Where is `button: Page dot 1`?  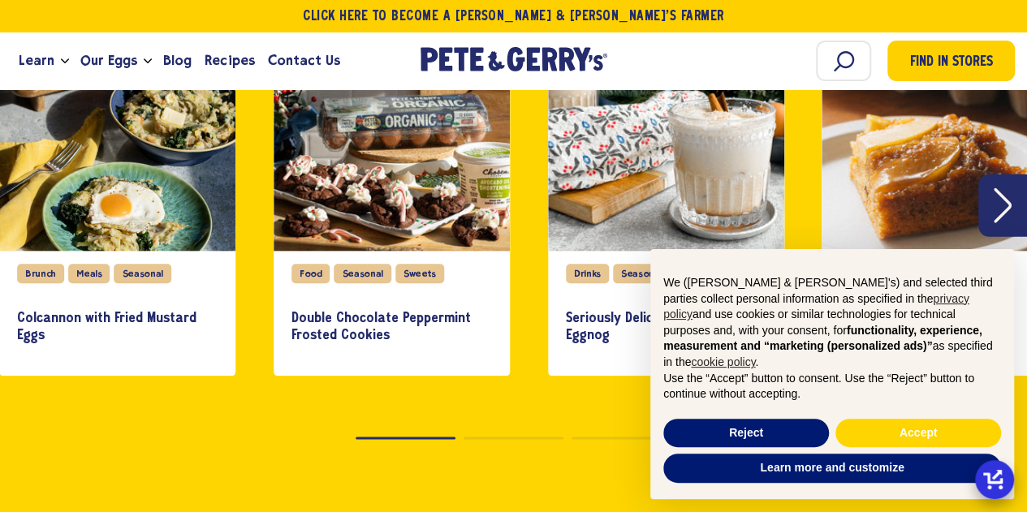 button: Page dot 1 is located at coordinates (405, 438).